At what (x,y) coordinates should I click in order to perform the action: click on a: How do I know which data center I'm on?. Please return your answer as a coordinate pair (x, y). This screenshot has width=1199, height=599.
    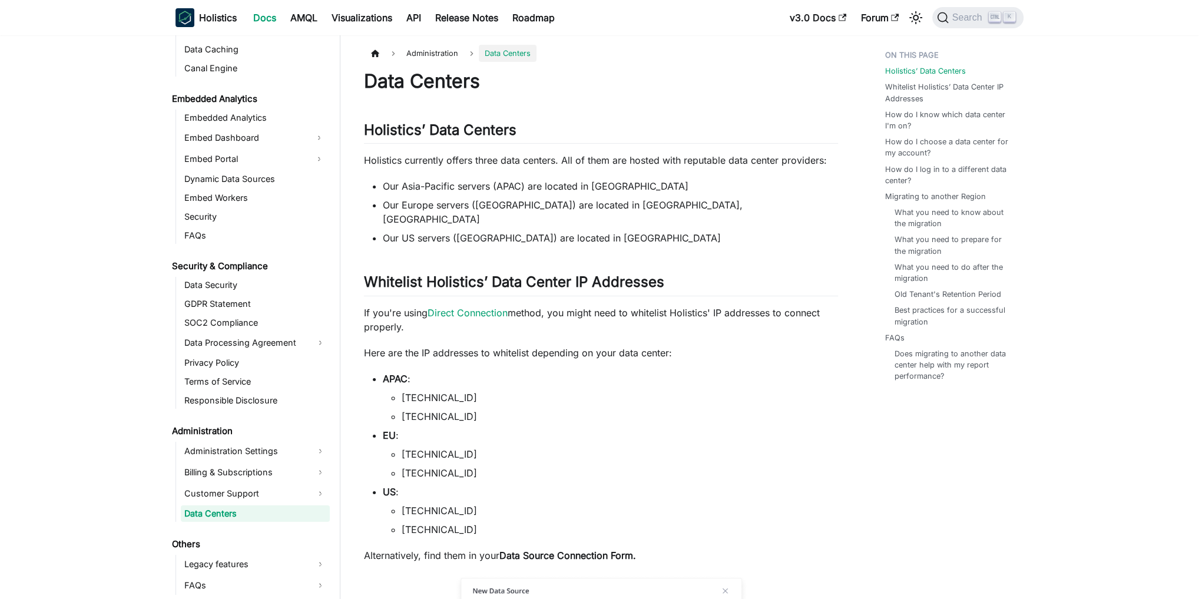
    Looking at the image, I should click on (950, 120).